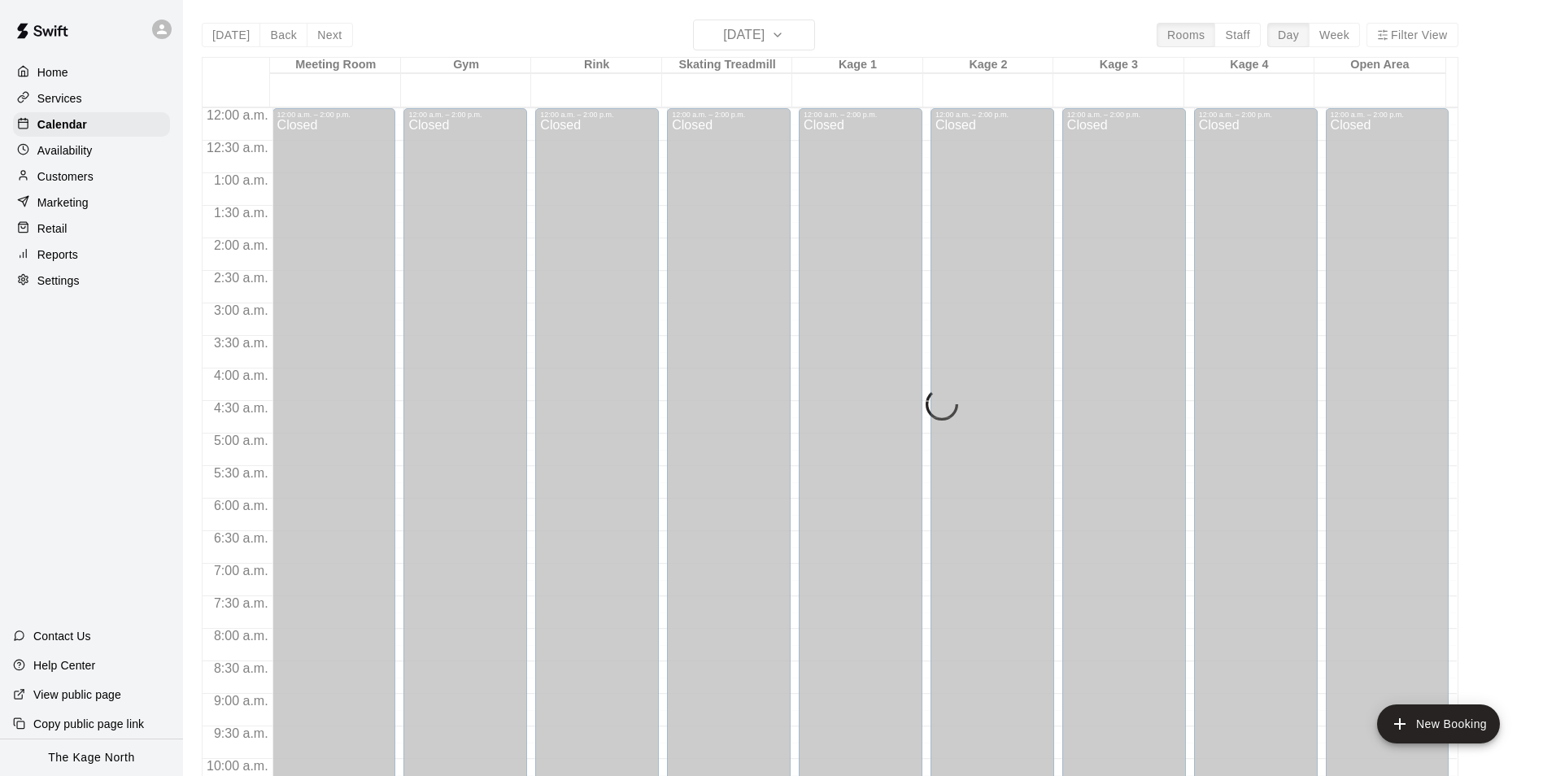 The image size is (1543, 776). What do you see at coordinates (91, 124) in the screenshot?
I see `div: Calendar` at bounding box center [91, 124].